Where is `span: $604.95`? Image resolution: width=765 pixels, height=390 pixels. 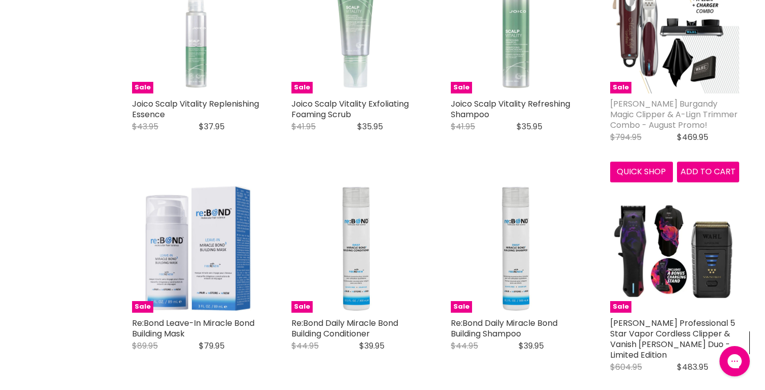 span: $604.95 is located at coordinates (626, 367).